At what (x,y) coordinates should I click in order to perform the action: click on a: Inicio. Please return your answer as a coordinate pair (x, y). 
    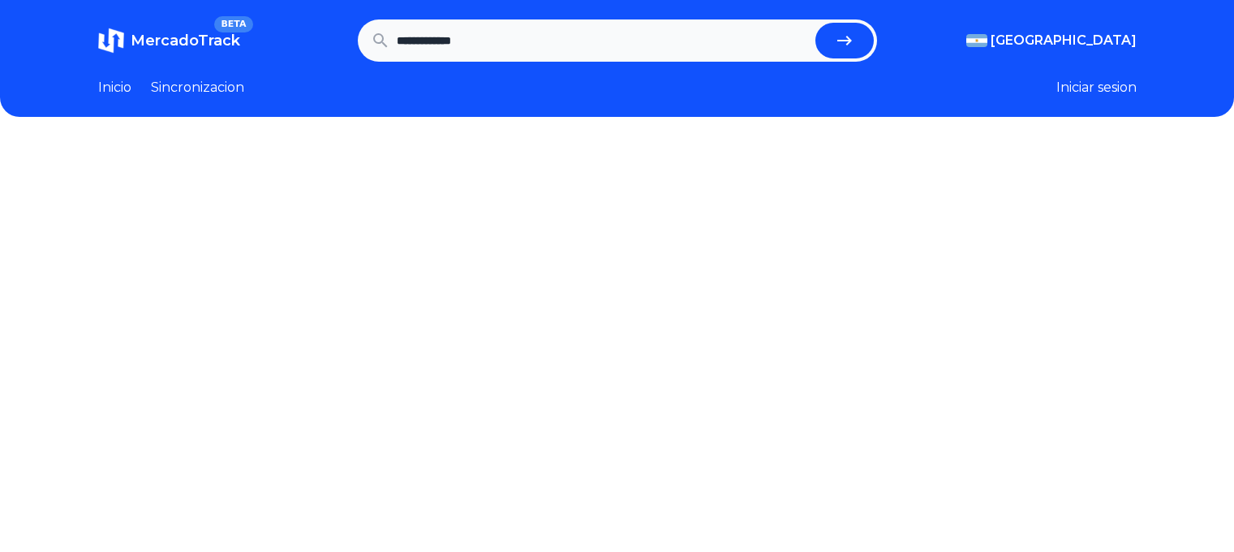
    Looking at the image, I should click on (114, 88).